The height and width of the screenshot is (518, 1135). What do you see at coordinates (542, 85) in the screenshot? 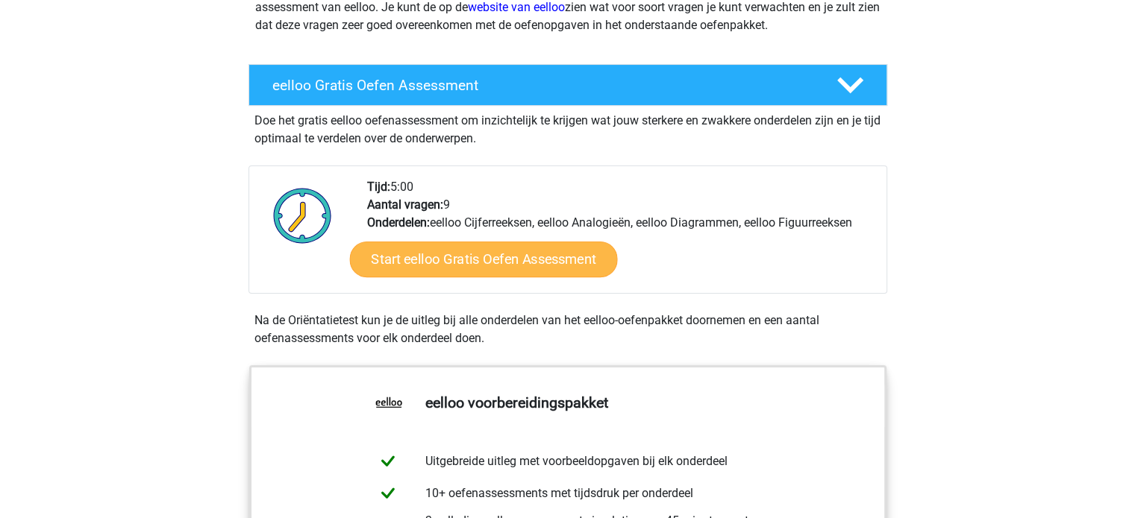
I see `h4: eelloo Gratis Oefen Assessment` at bounding box center [542, 85].